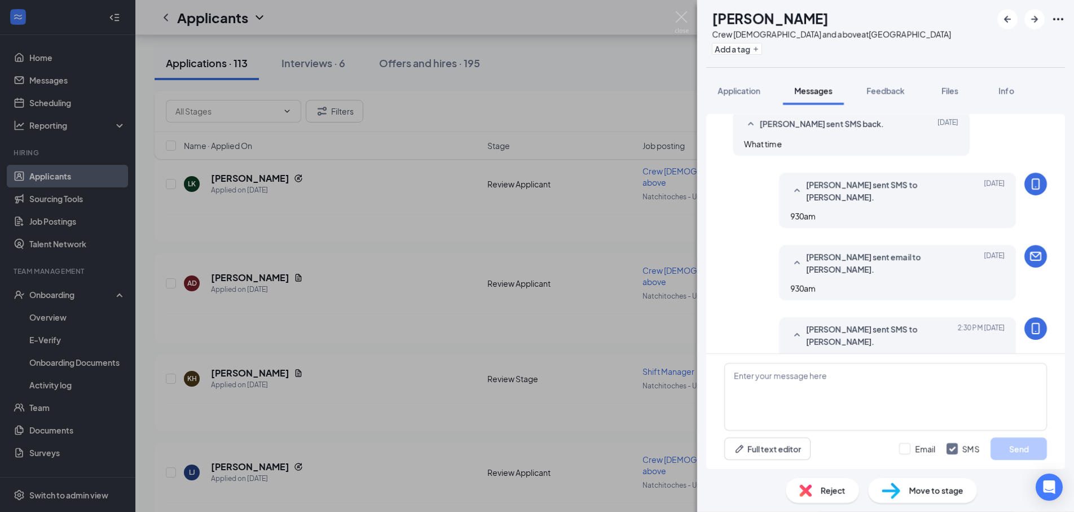 The width and height of the screenshot is (1074, 512). I want to click on span: Reject, so click(833, 490).